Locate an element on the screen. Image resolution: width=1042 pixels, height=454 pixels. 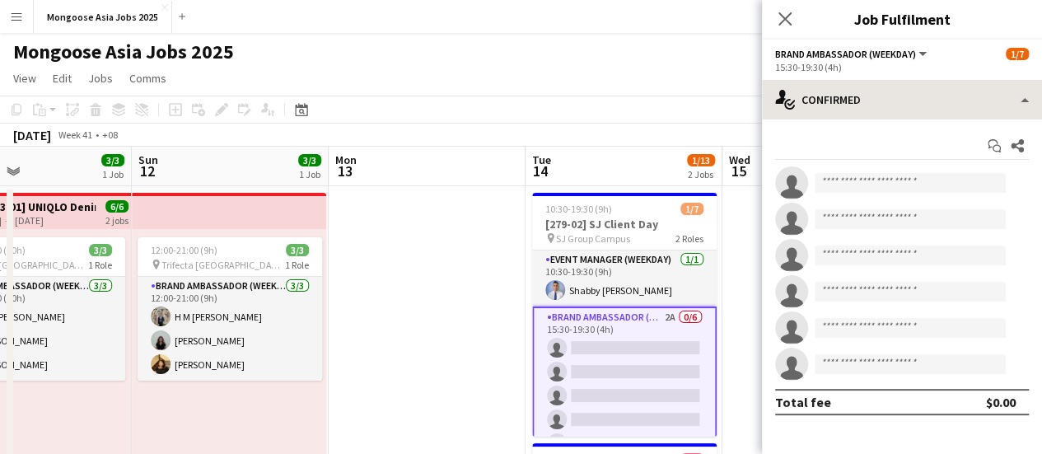
app-job-card: 10:30-19:30 (9h)1/7[279-02] SJ Client Day SJ Group Campus2 RolesEvent Manager (weekday)1/110:30-1... is located at coordinates (625, 315).